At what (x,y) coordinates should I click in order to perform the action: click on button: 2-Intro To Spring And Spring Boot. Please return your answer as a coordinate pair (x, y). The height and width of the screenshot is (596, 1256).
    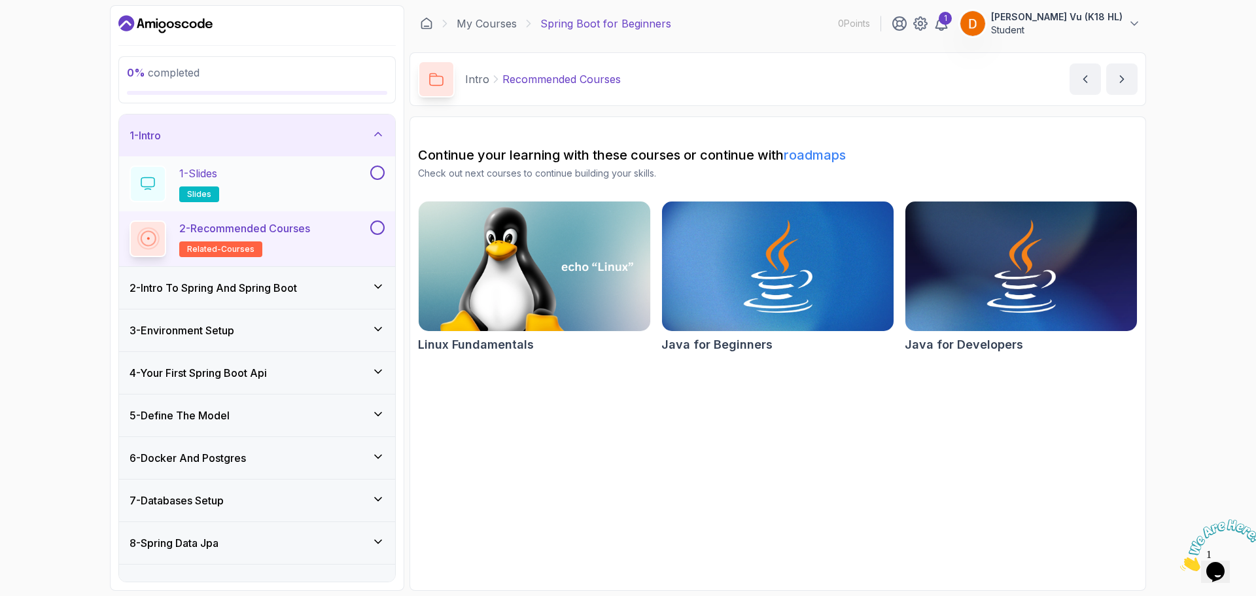
    Looking at the image, I should click on (257, 288).